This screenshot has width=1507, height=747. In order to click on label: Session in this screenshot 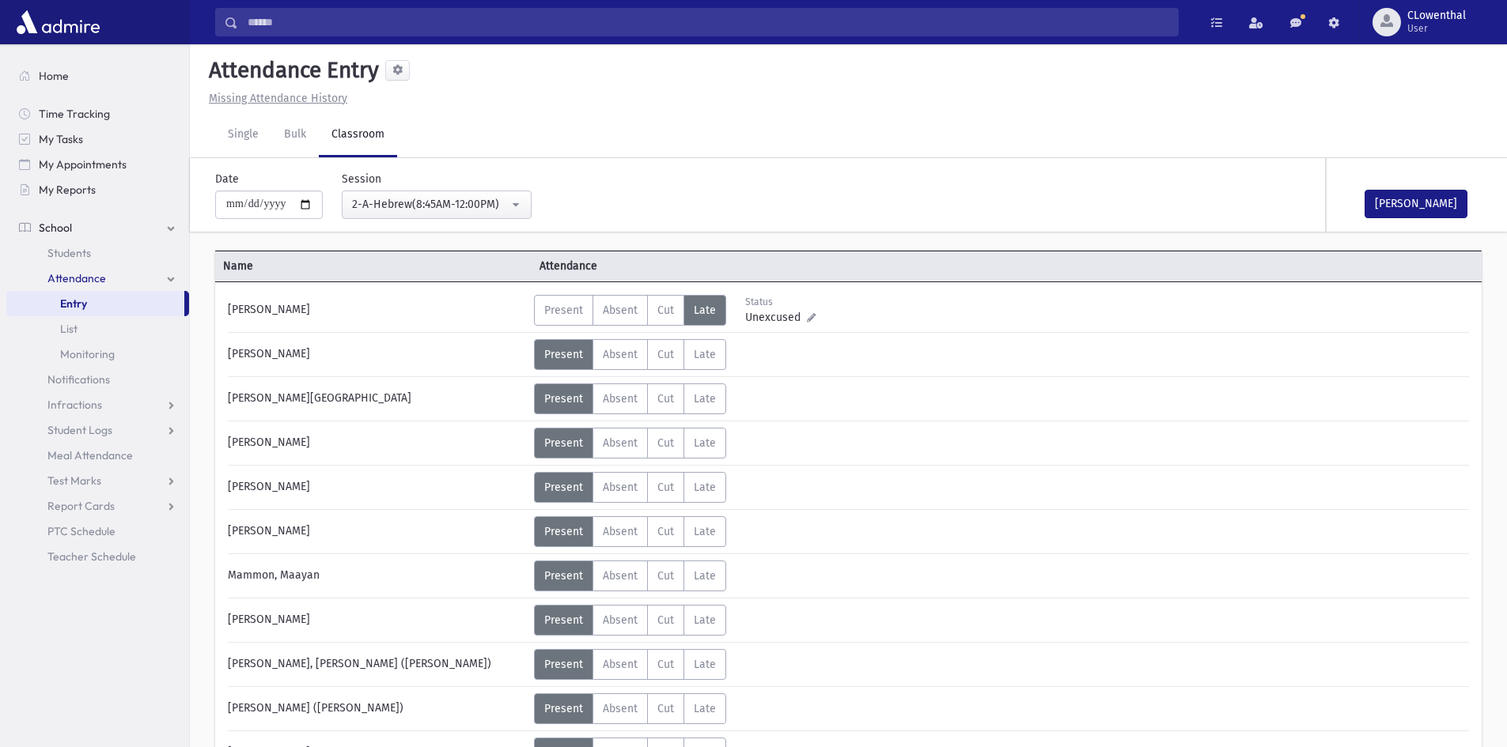, I will do `click(361, 179)`.